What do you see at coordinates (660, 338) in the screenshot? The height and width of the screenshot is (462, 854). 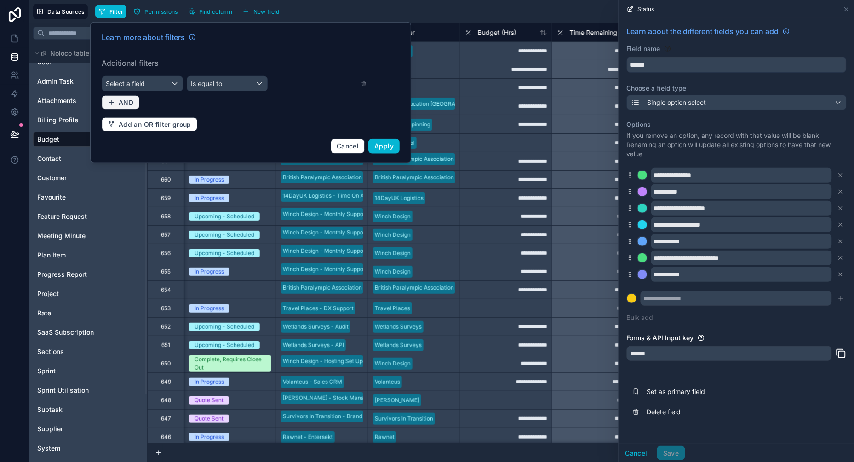 I see `label: Forms & API Input key` at bounding box center [660, 338].